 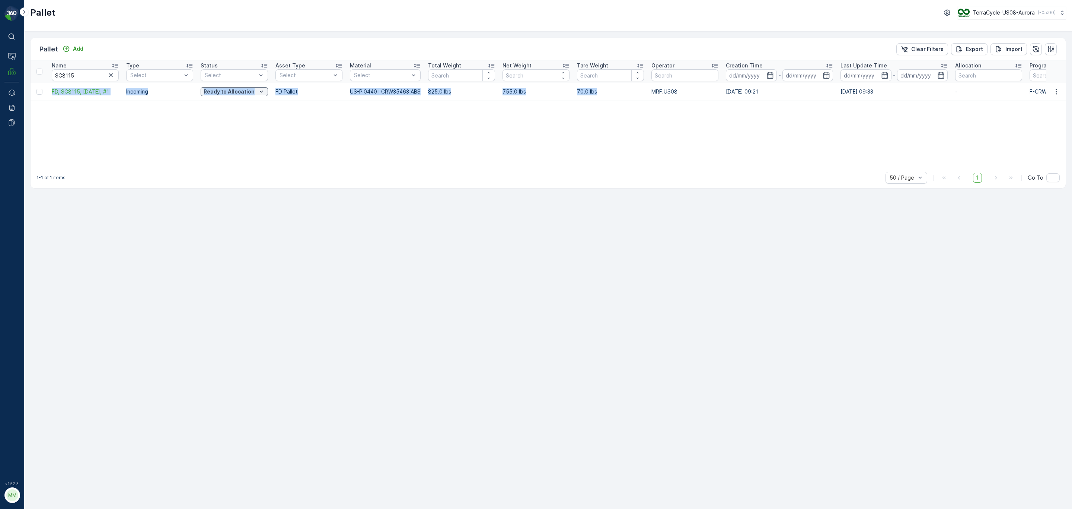 I want to click on p: FD Pallet, so click(x=309, y=92).